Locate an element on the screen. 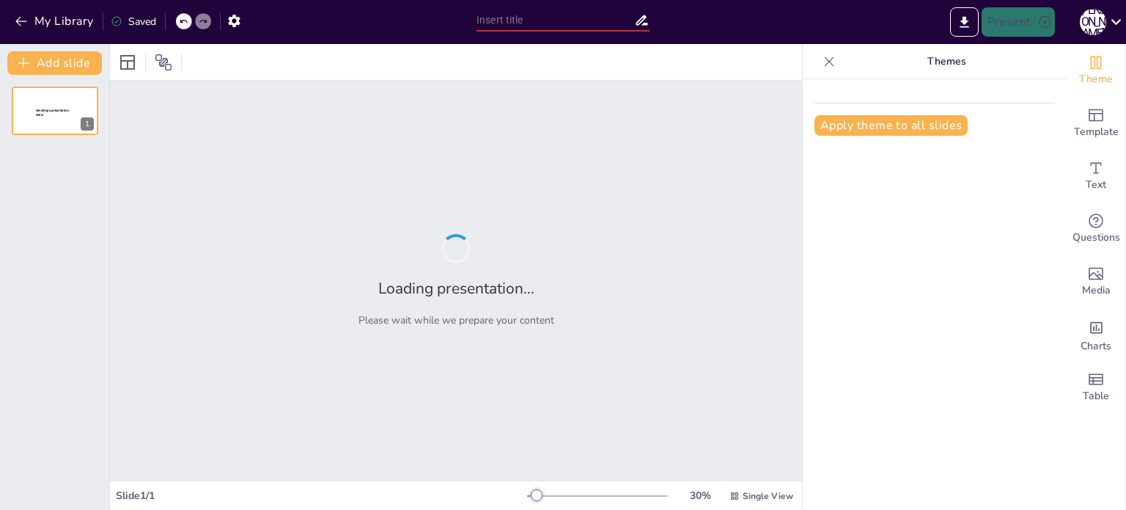 The image size is (1126, 510). span: Single View is located at coordinates (768, 496).